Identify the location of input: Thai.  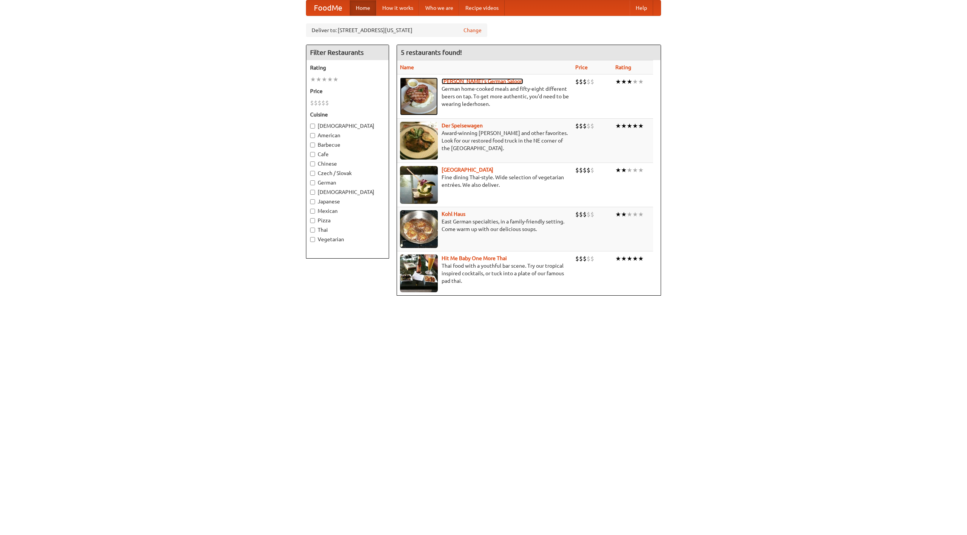
(312, 230).